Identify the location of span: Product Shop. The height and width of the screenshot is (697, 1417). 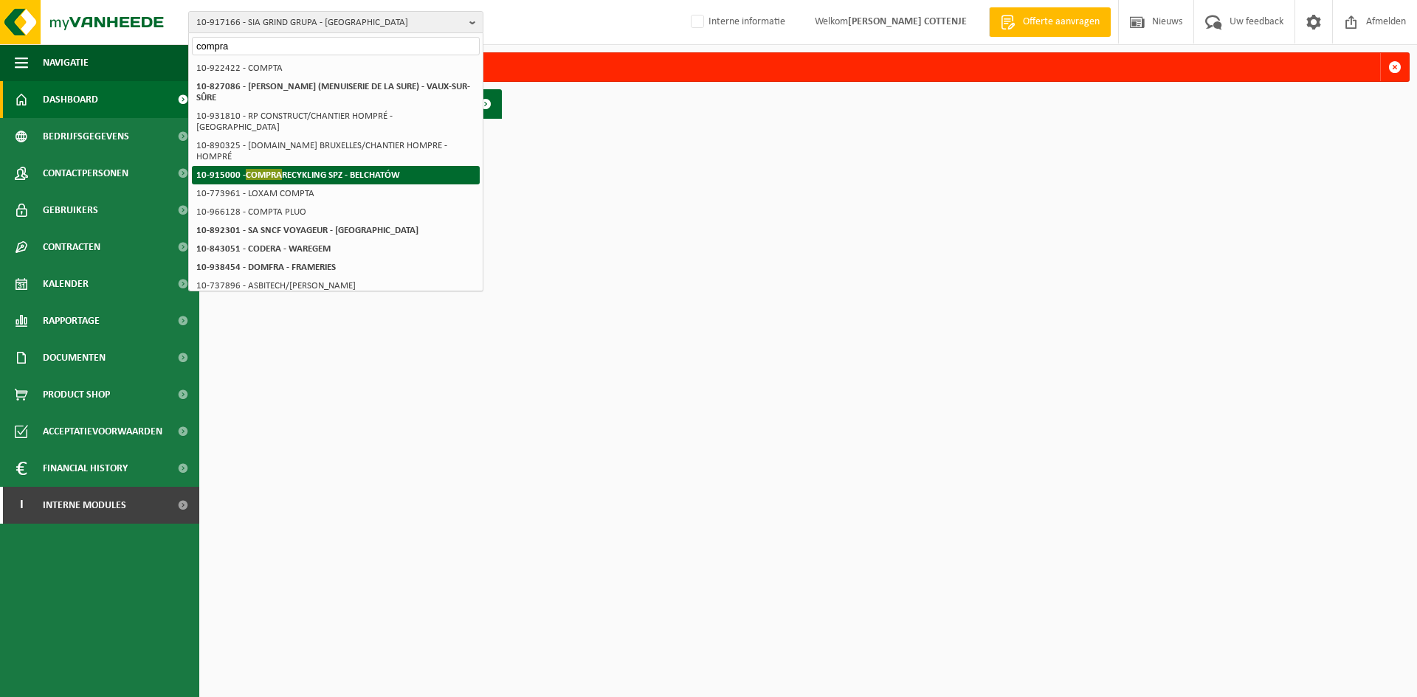
(76, 395).